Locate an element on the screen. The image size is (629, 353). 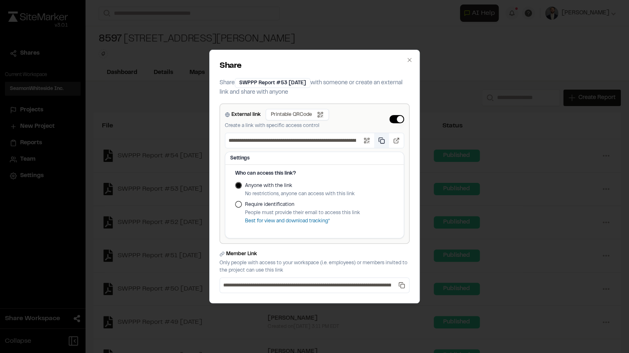
h3: Settings is located at coordinates (314, 158).